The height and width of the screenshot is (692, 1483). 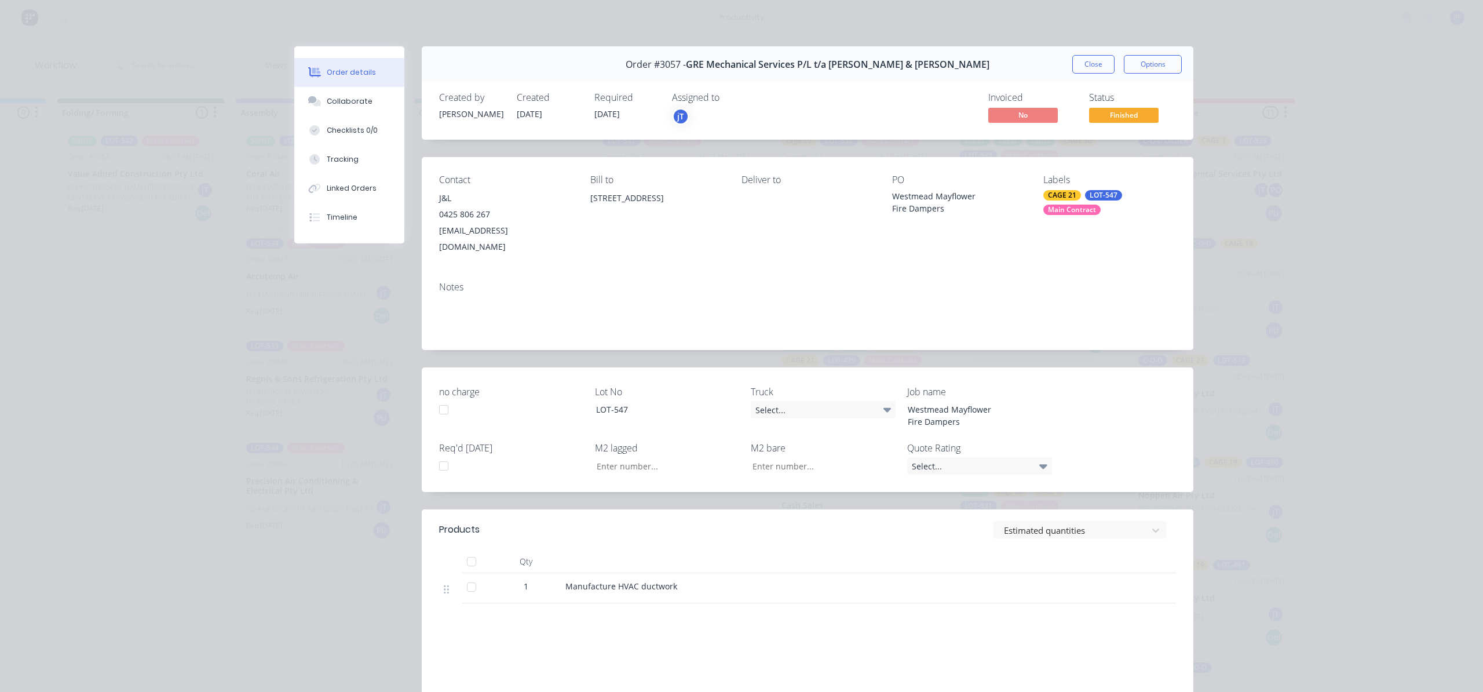 I want to click on div: Checklists 0/0, so click(x=352, y=130).